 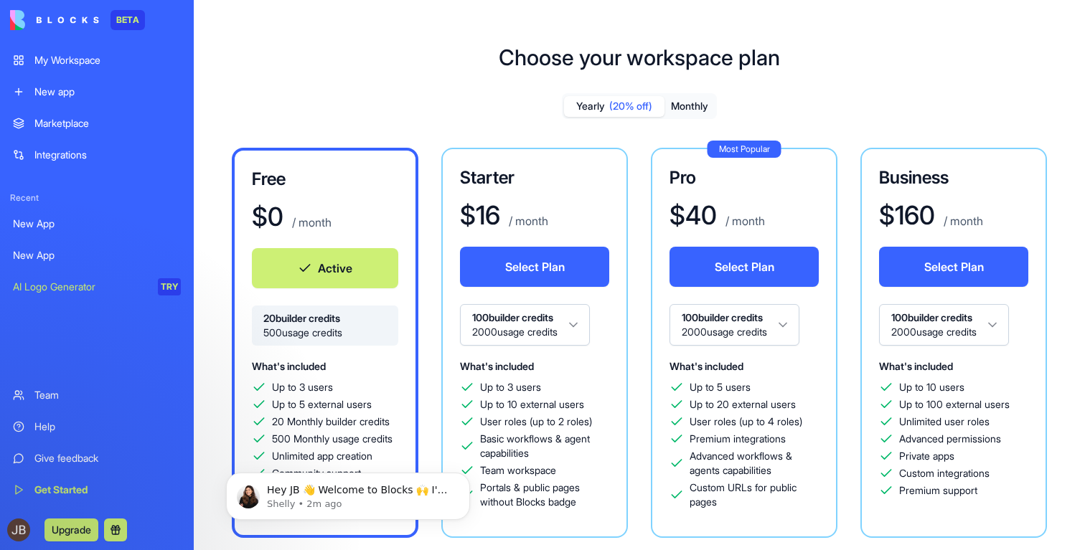 What do you see at coordinates (108, 395) in the screenshot?
I see `div: Team` at bounding box center [108, 395].